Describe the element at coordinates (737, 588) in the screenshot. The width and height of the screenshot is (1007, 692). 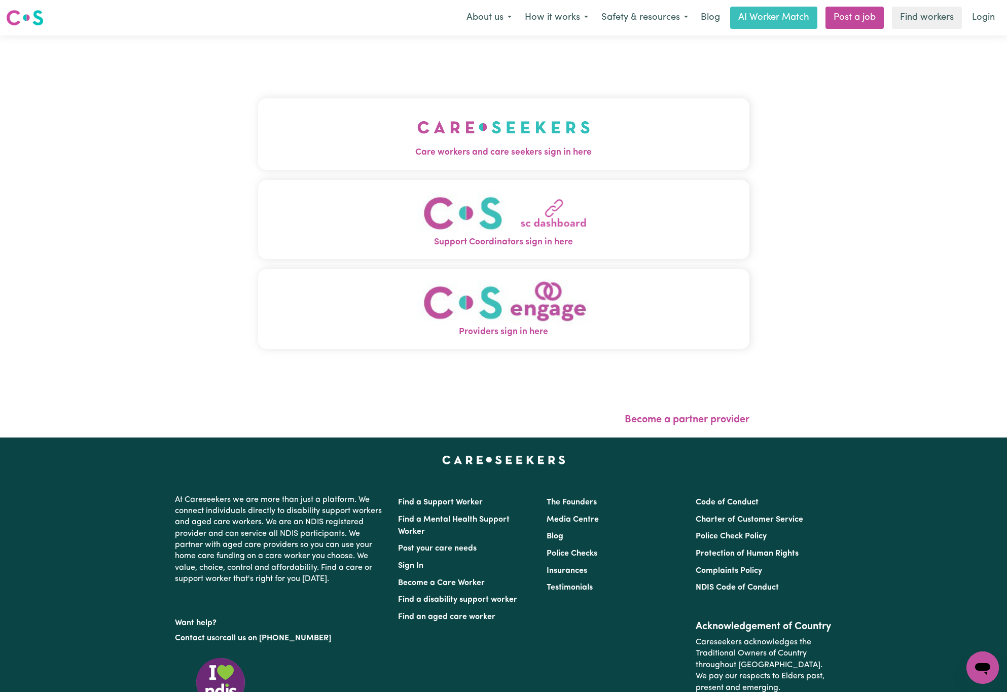
I see `a: NDIS Code of Conduct` at that location.